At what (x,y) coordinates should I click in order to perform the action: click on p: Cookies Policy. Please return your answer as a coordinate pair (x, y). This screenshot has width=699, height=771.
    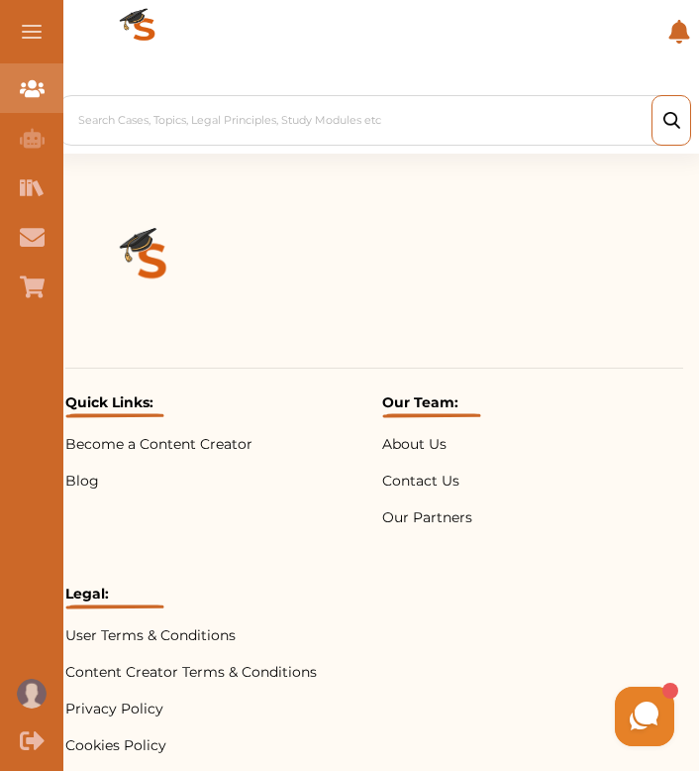
    Looking at the image, I should click on (375, 745).